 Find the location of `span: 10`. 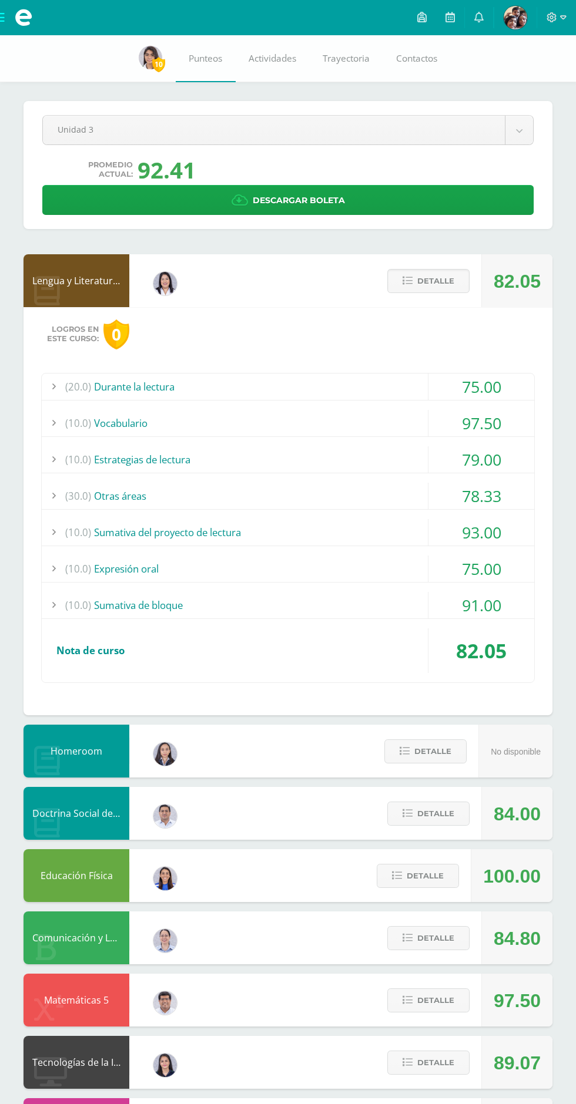

span: 10 is located at coordinates (159, 64).